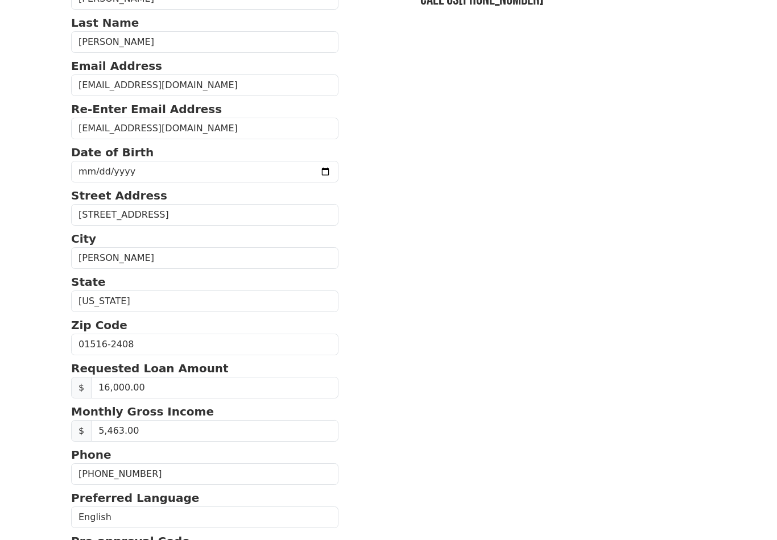 The width and height of the screenshot is (777, 540). Describe the element at coordinates (99, 325) in the screenshot. I see `strong: Zip Code` at that location.